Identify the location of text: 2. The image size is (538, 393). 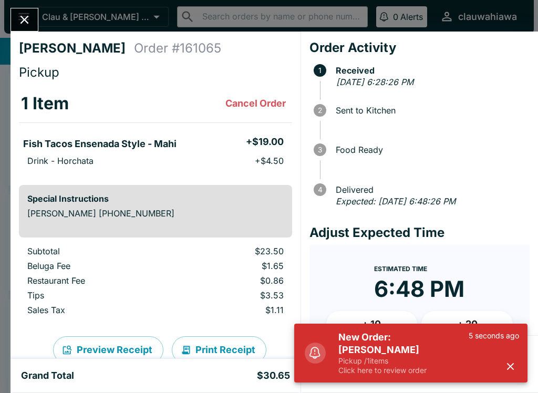
(320, 110).